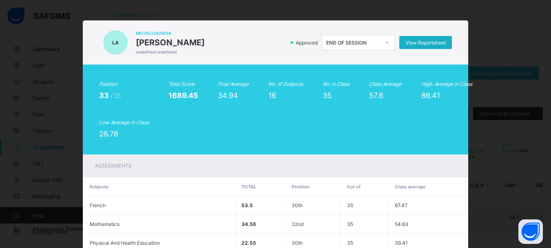 This screenshot has height=248, width=551. Describe the element at coordinates (249, 224) in the screenshot. I see `span: 34.56` at that location.